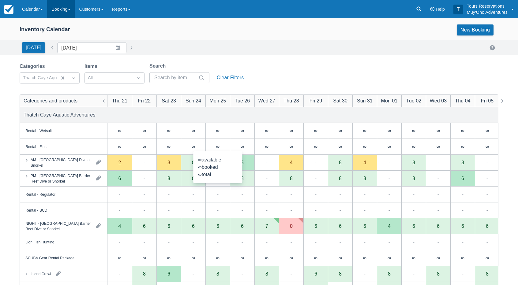  Describe the element at coordinates (267, 101) in the screenshot. I see `div: Wed 27` at that location.